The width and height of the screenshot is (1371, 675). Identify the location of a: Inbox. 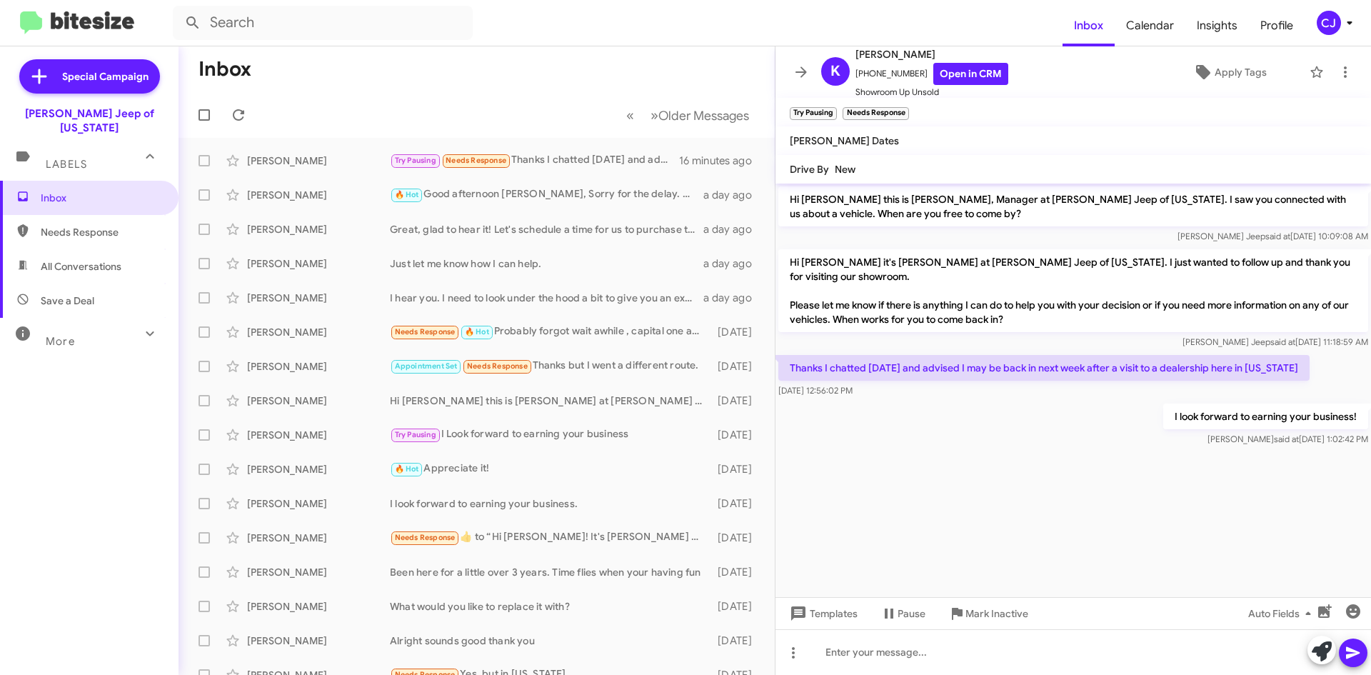
(1088, 26).